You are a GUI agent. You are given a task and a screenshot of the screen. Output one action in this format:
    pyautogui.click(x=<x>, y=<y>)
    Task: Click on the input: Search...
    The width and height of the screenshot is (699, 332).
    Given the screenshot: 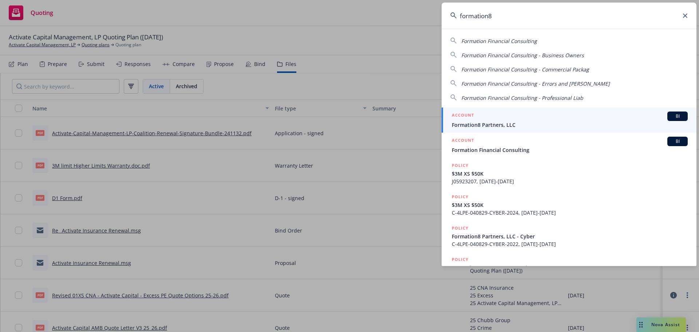 What is the action you would take?
    pyautogui.click(x=569, y=16)
    